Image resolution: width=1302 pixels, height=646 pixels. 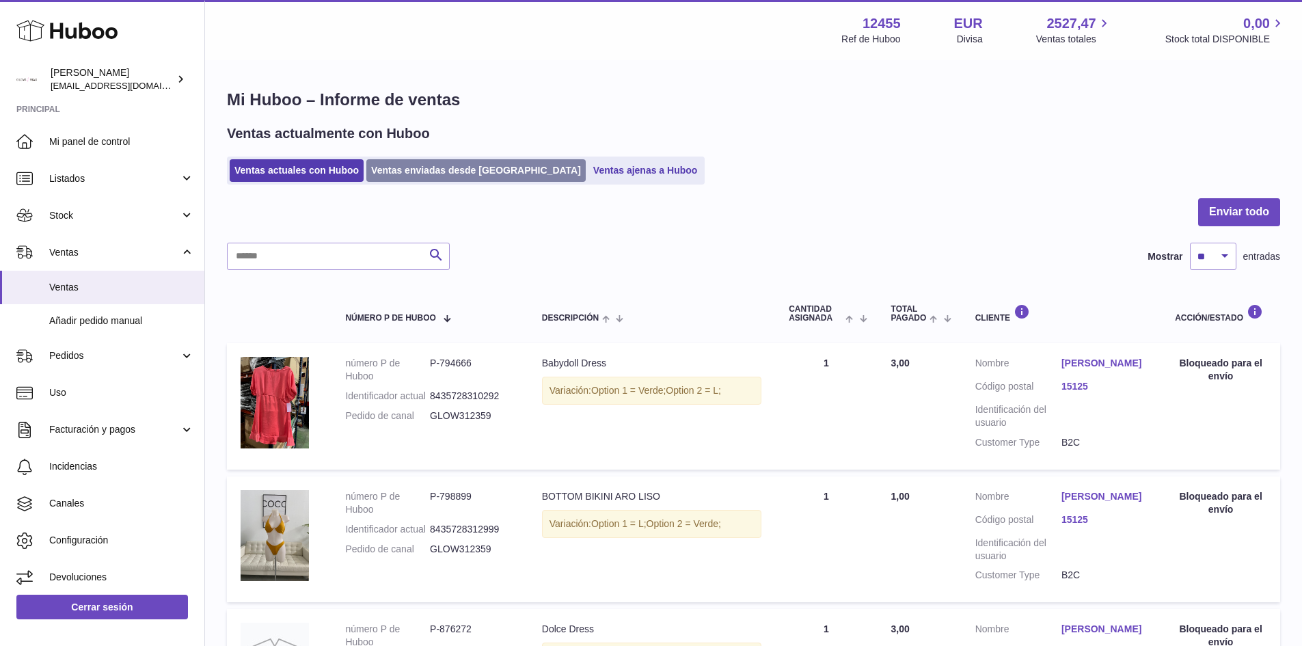 What do you see at coordinates (328, 133) in the screenshot?
I see `h2: Ventas actualmente con Huboo` at bounding box center [328, 133].